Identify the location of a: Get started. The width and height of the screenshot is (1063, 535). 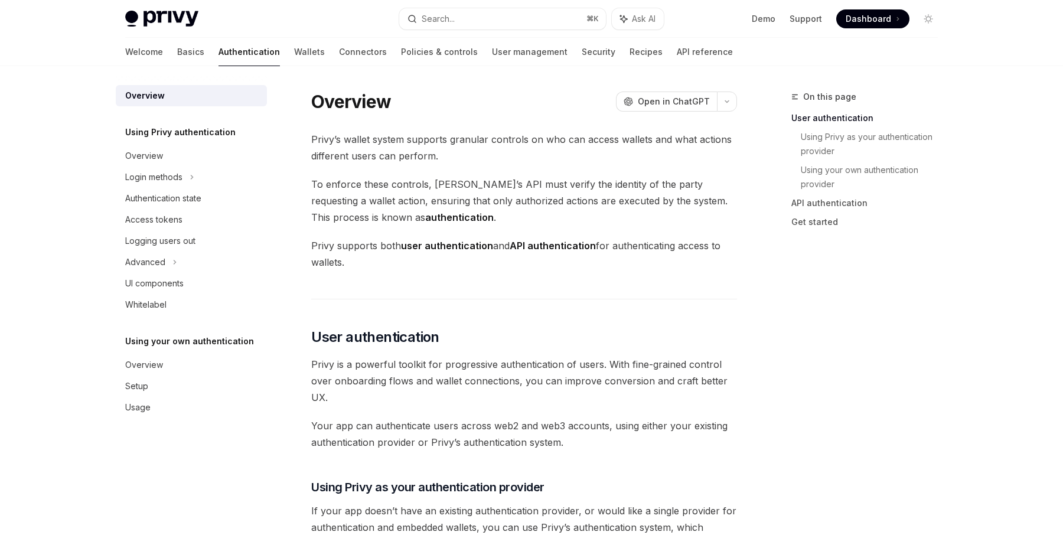
(869, 222).